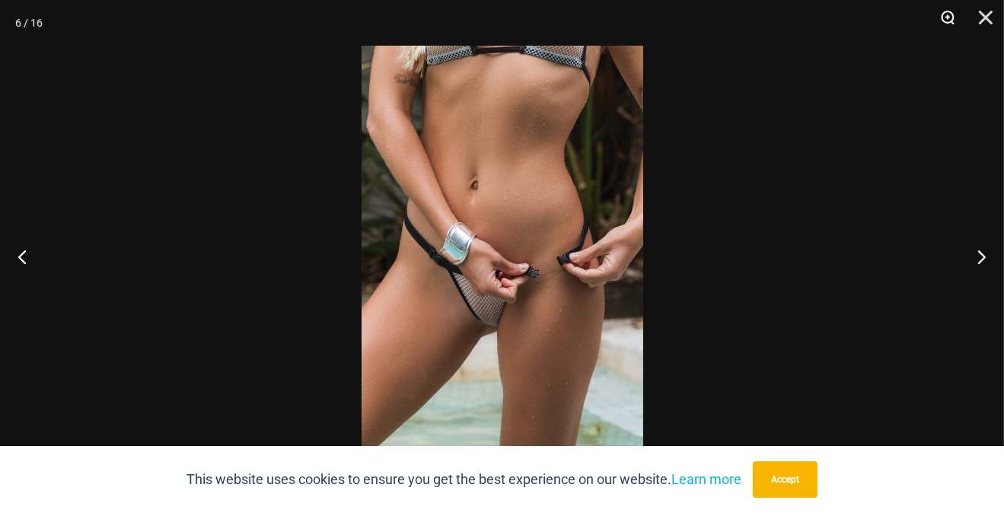  I want to click on p: This website uses cookies to ensure you get the best experience on our website., so click(464, 480).